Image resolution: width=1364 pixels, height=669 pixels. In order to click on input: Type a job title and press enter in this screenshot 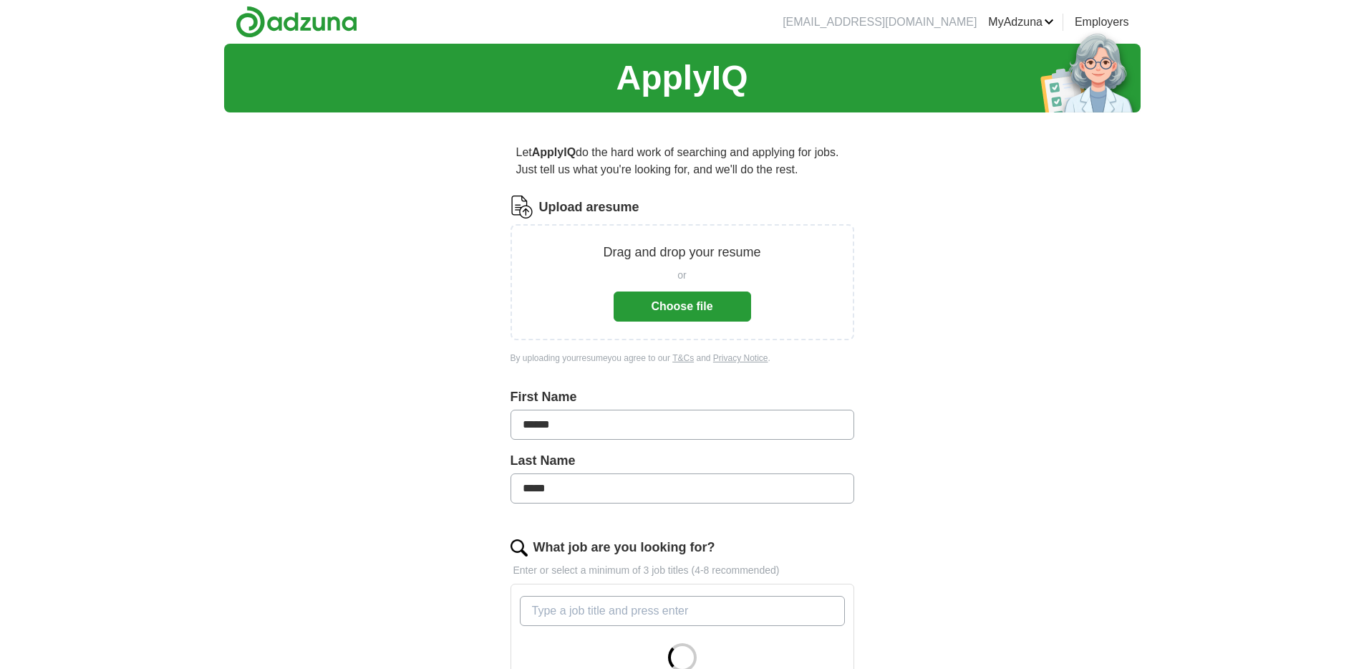, I will do `click(682, 611)`.